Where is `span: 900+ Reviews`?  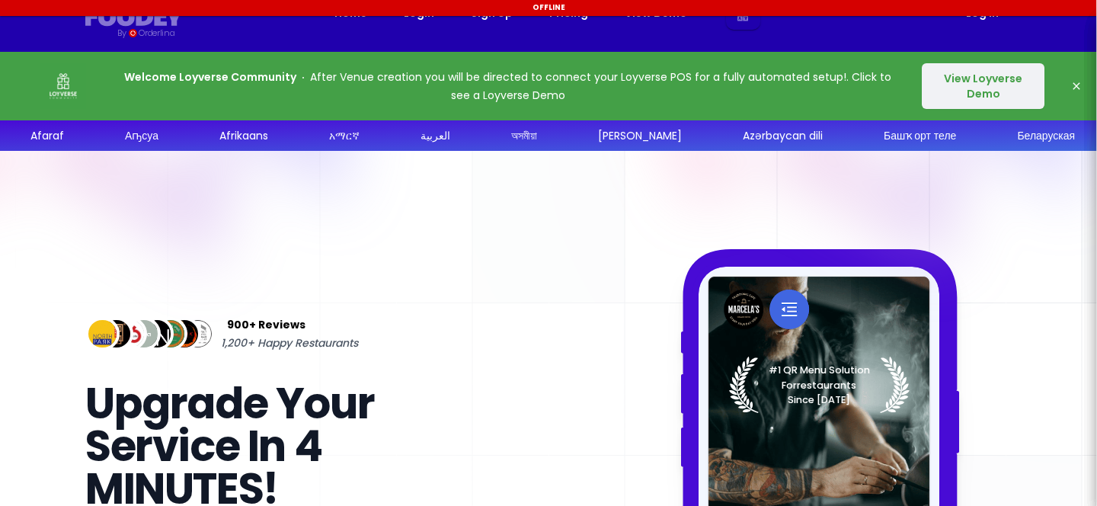
span: 900+ Reviews is located at coordinates (266, 324).